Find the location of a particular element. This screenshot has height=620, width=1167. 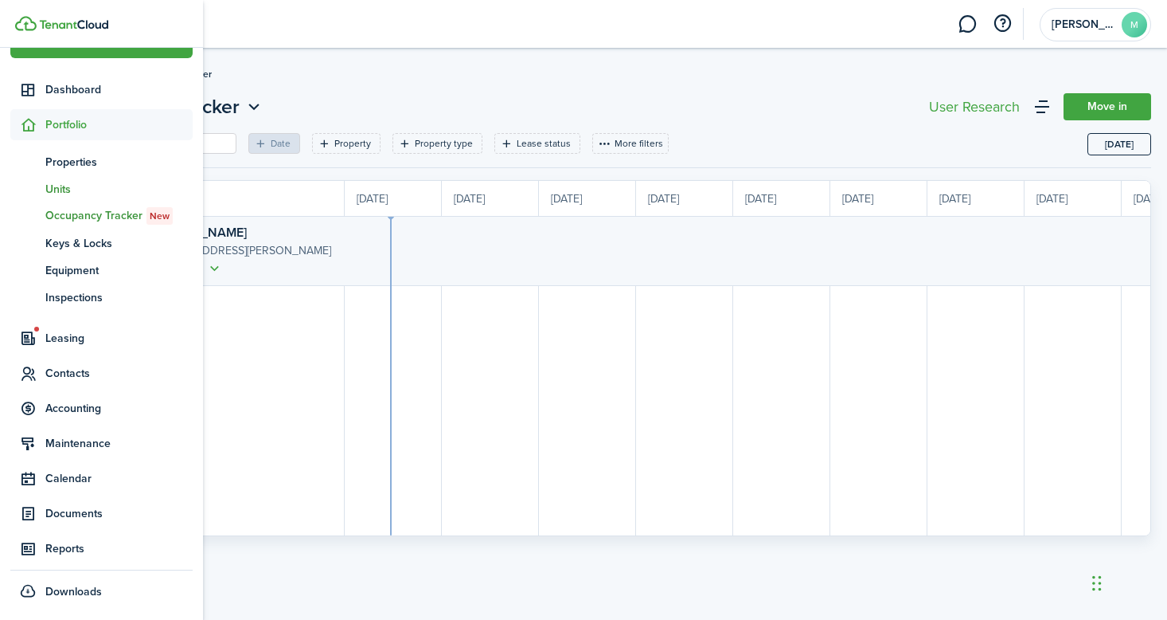

a: Dashboard is located at coordinates (101, 89).